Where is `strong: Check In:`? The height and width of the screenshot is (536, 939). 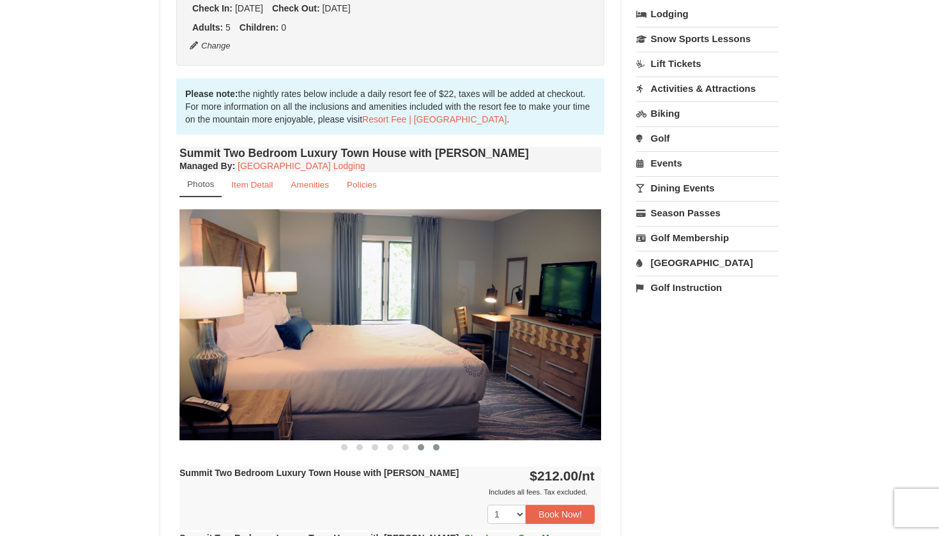 strong: Check In: is located at coordinates (212, 8).